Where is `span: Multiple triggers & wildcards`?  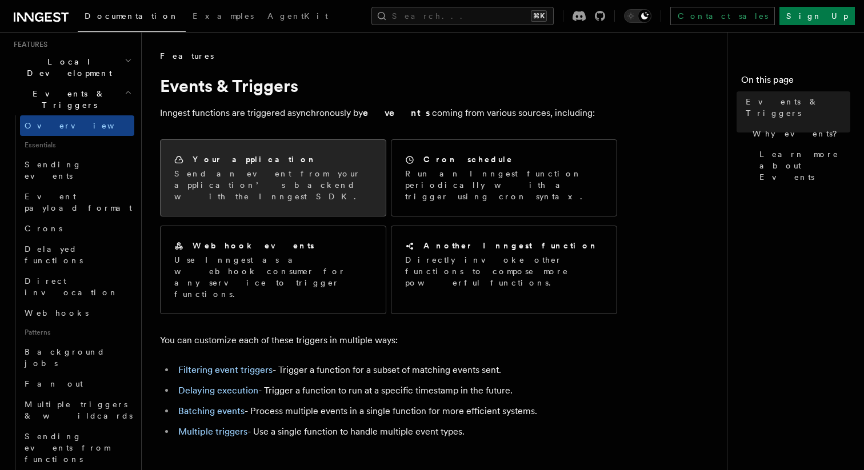 span: Multiple triggers & wildcards is located at coordinates (78, 410).